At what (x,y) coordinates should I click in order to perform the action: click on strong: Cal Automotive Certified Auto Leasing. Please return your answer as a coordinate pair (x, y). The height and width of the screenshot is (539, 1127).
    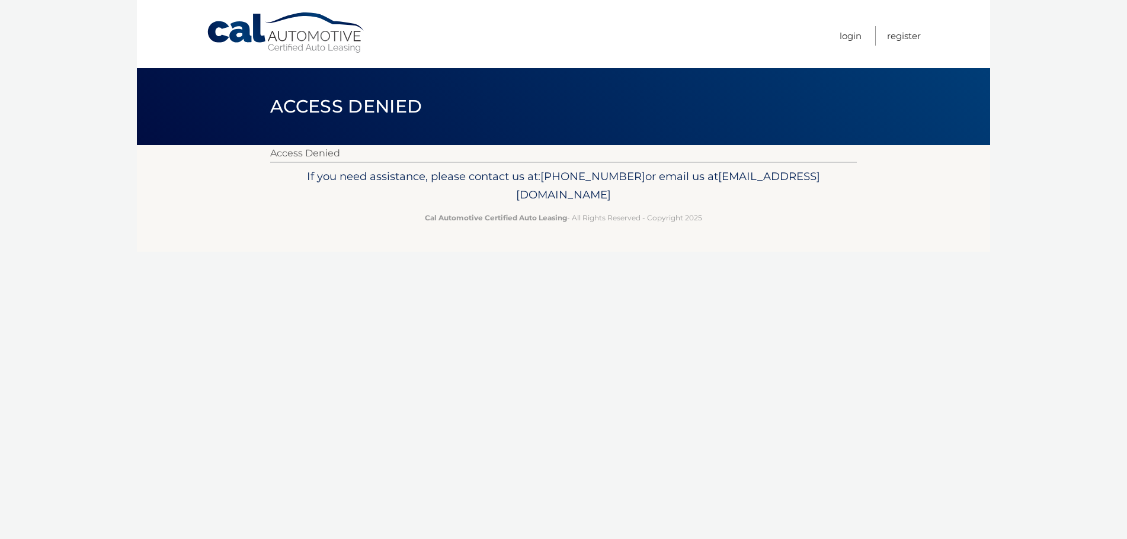
    Looking at the image, I should click on (496, 218).